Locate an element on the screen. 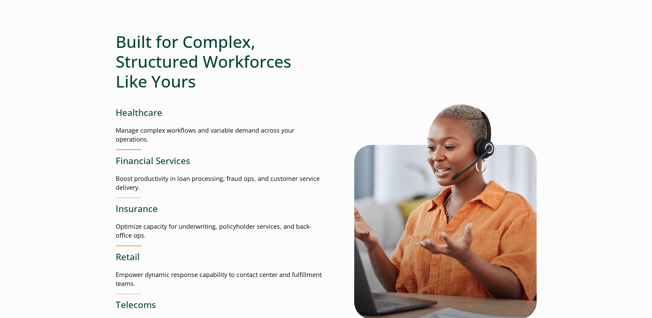 The height and width of the screenshot is (318, 652). h2: Built for Complex, Structured Workforces Like Yours is located at coordinates (221, 61).